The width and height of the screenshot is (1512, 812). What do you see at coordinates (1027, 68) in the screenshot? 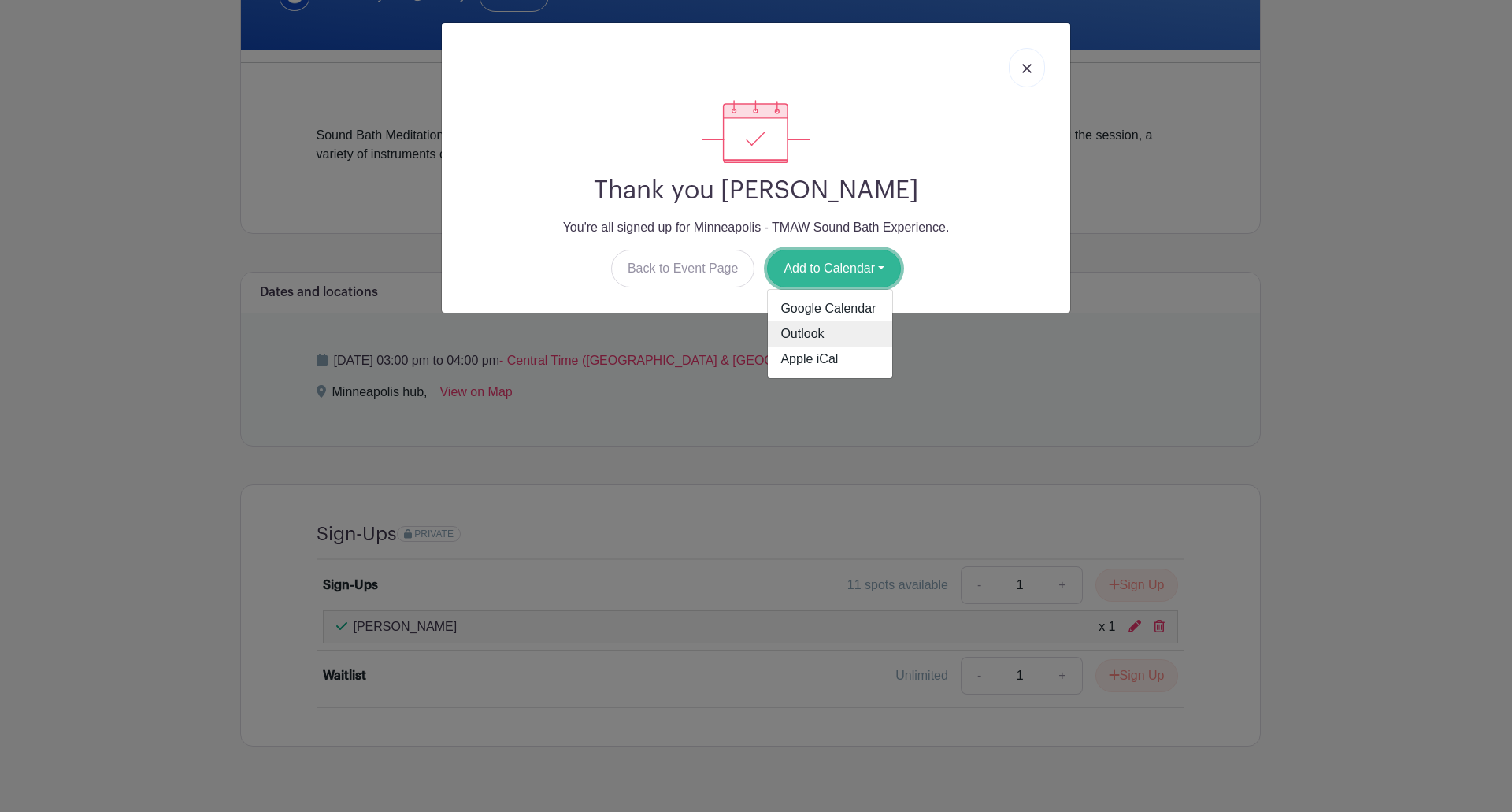
I see `img: close_button-5f87c8562297e5c2d7936805f587ecaba9071eb48480494691a3f1689db116b3.svg` at bounding box center [1027, 68].